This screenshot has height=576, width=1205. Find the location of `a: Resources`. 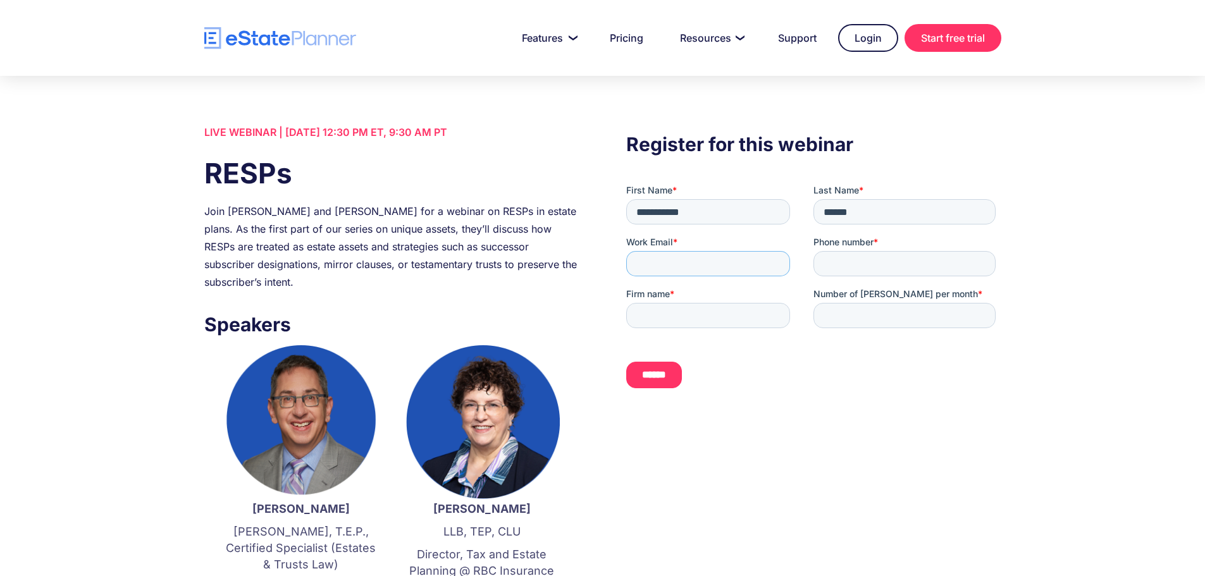

a: Resources is located at coordinates (711, 38).